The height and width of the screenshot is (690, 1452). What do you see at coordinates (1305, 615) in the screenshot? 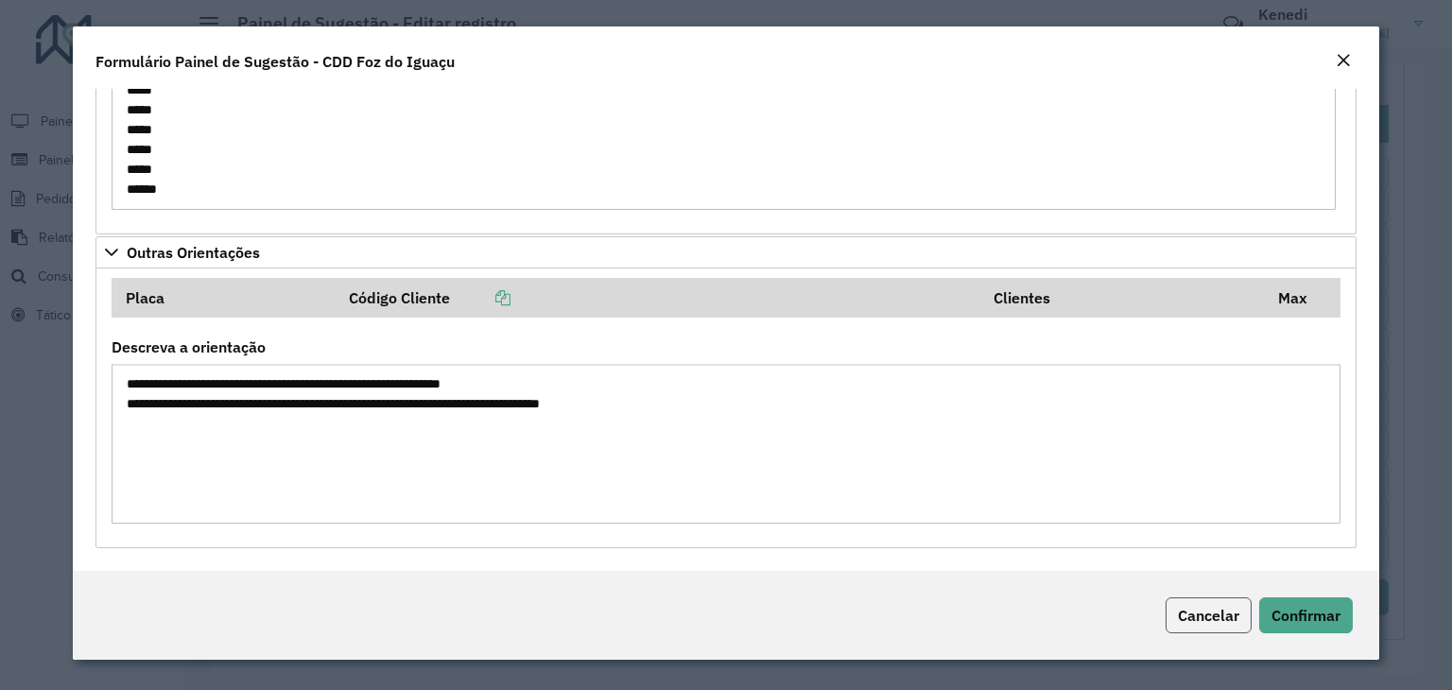
I see `span: Confirmar` at bounding box center [1305, 615].